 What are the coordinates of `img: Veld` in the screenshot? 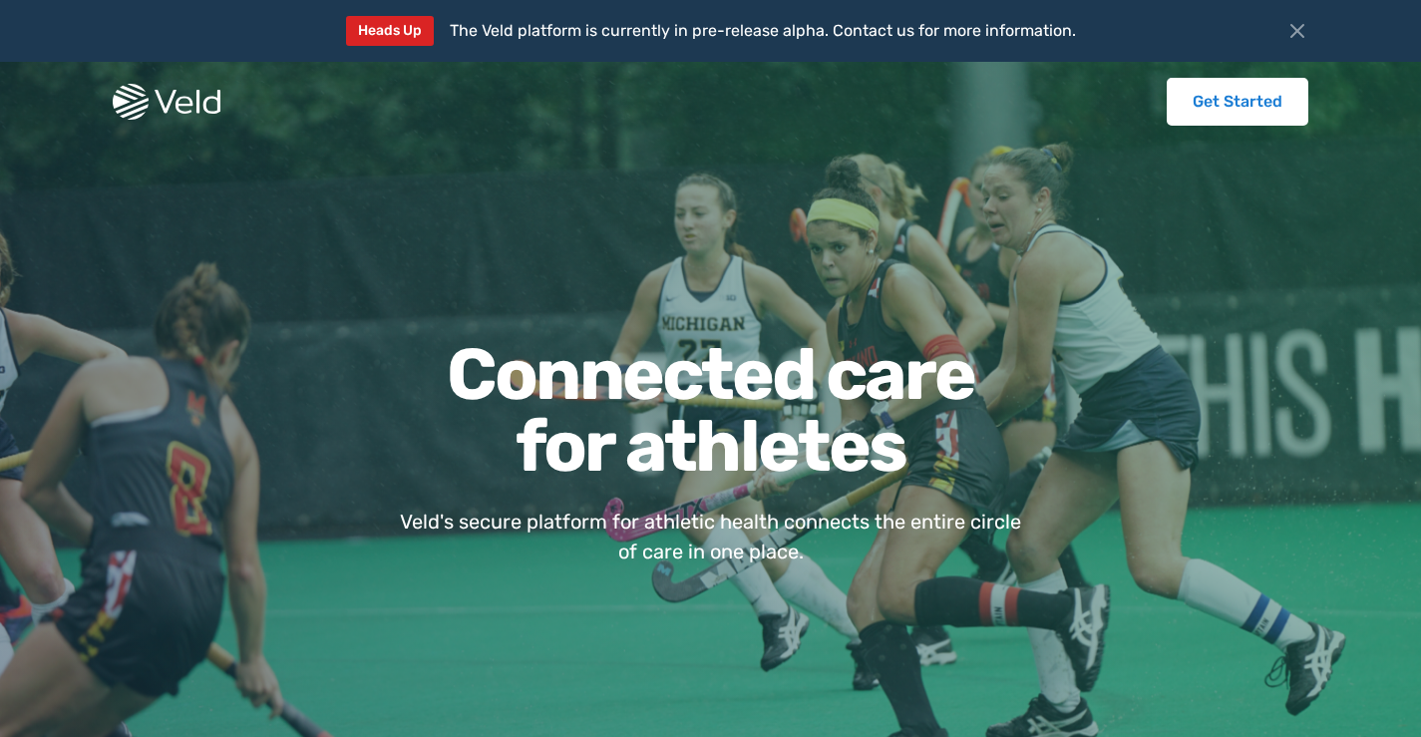 It's located at (166, 102).